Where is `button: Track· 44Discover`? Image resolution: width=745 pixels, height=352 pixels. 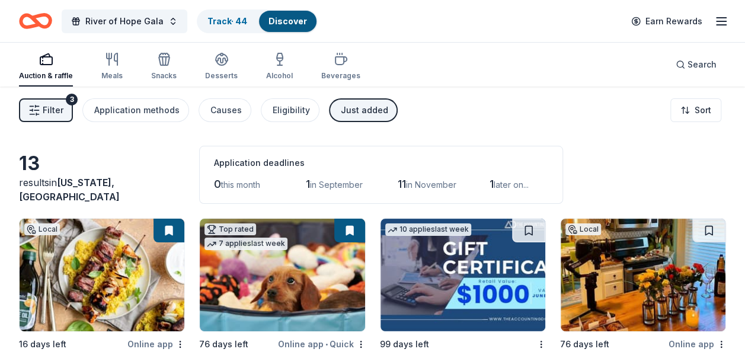
button: Track· 44Discover is located at coordinates (257, 21).